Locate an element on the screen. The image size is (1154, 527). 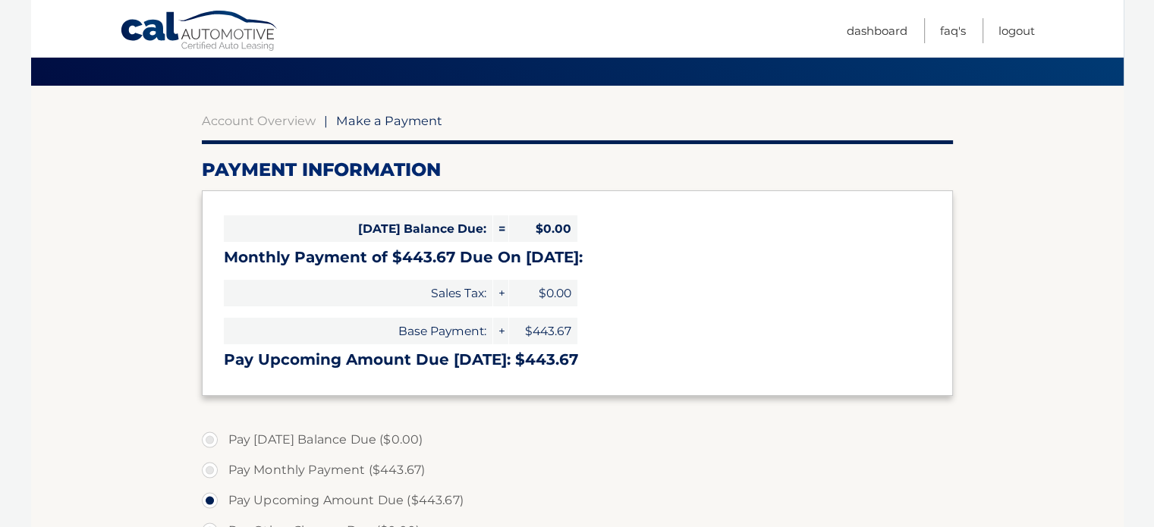
span: $443.67 is located at coordinates (543, 331).